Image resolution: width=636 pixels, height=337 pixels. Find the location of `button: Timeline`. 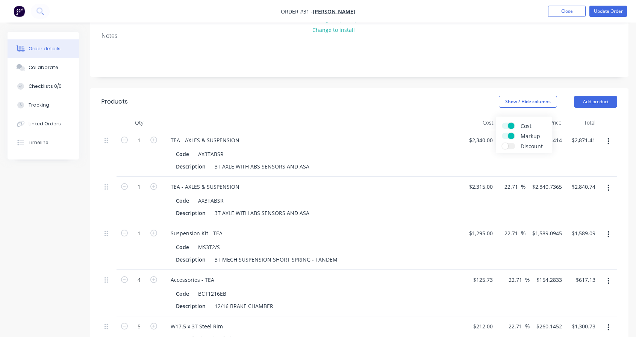

button: Timeline is located at coordinates (43, 143).